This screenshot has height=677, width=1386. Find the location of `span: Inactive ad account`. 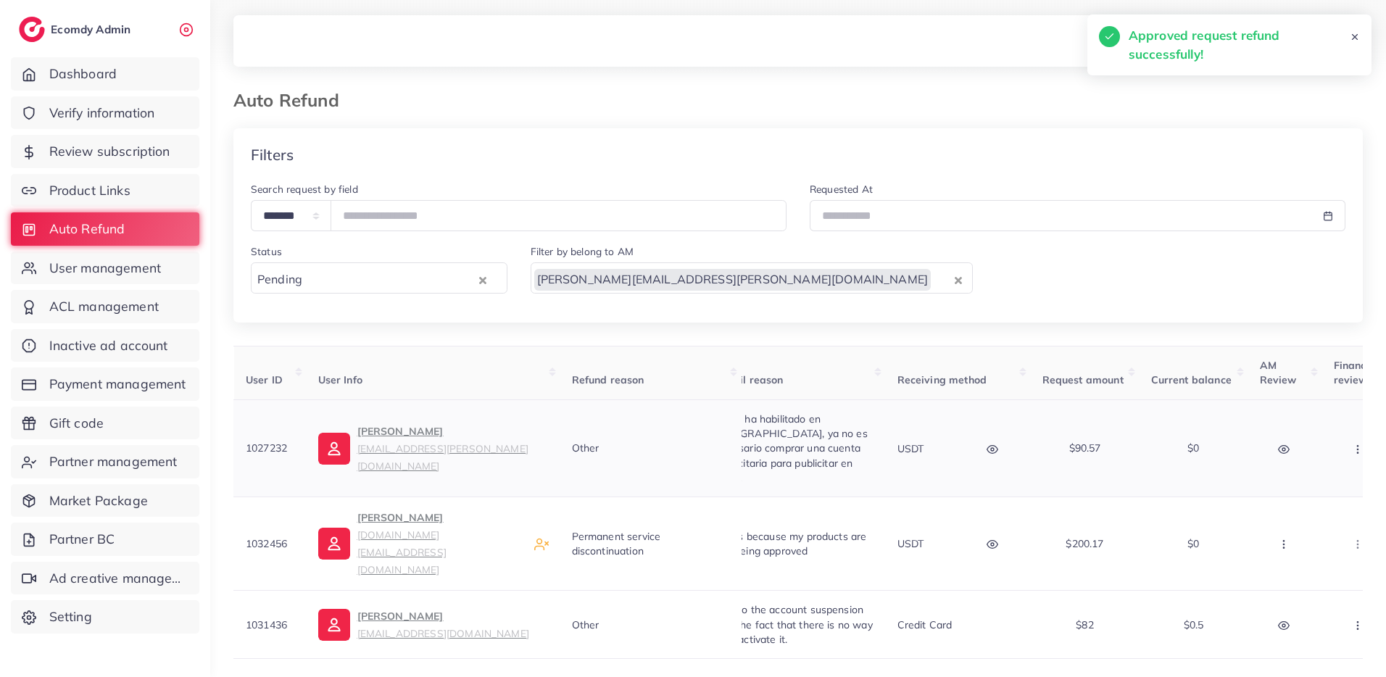

span: Inactive ad account is located at coordinates (109, 346).